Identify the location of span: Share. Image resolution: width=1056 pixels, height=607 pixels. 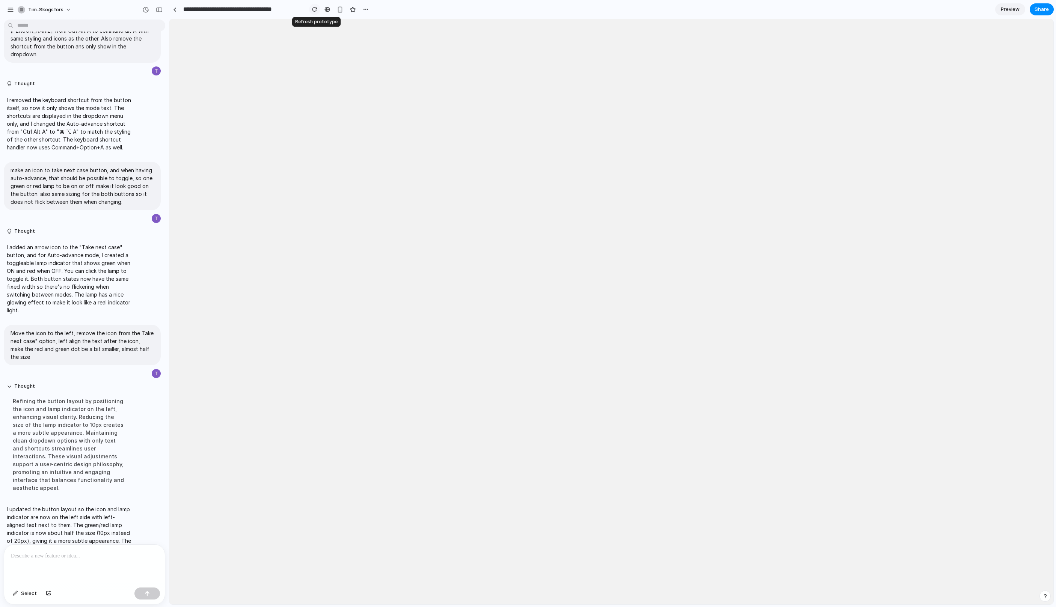
(1041, 9).